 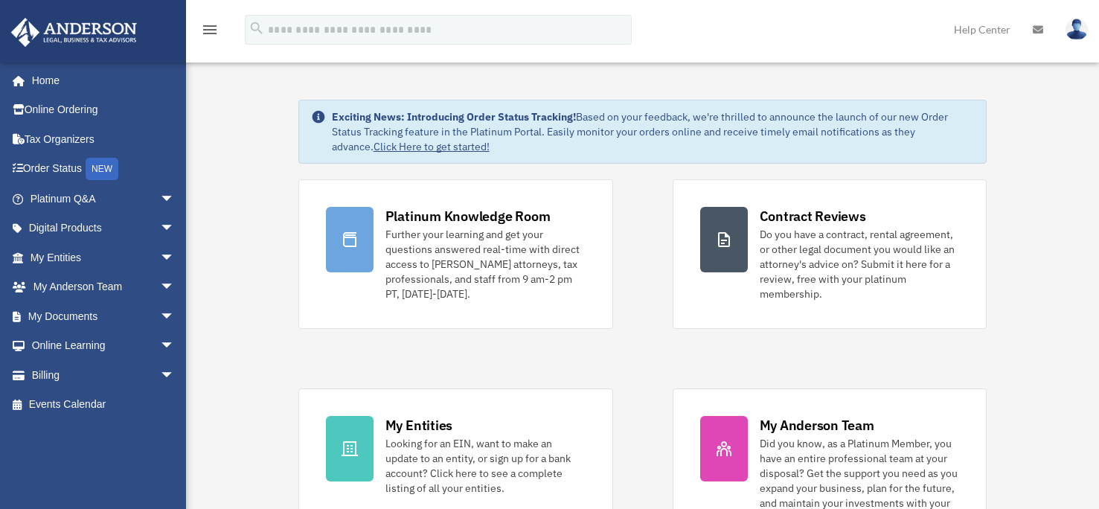 What do you see at coordinates (103, 405) in the screenshot?
I see `a: Events Calendar` at bounding box center [103, 405].